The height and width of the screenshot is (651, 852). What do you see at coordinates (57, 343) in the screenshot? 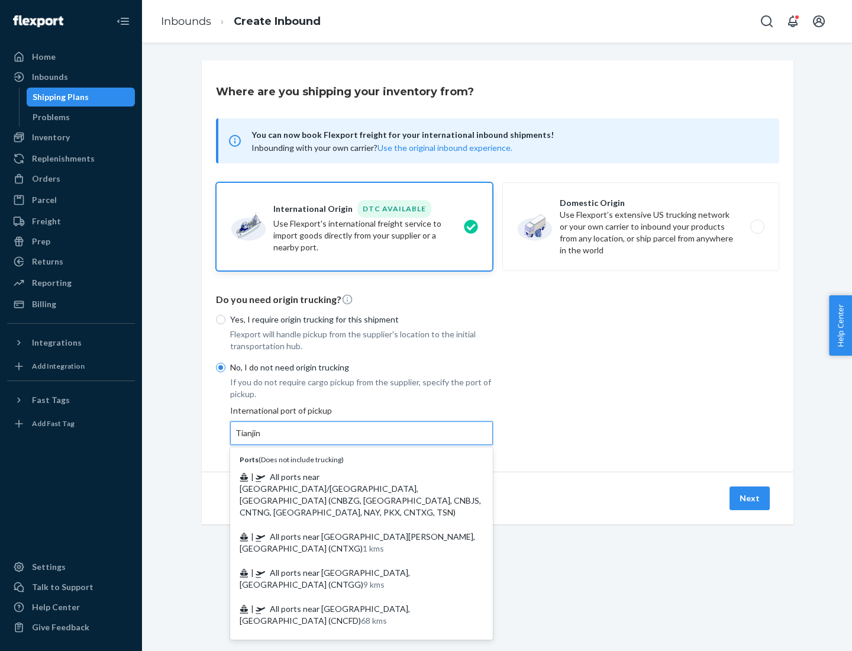
I see `div: Integrations` at bounding box center [57, 343].